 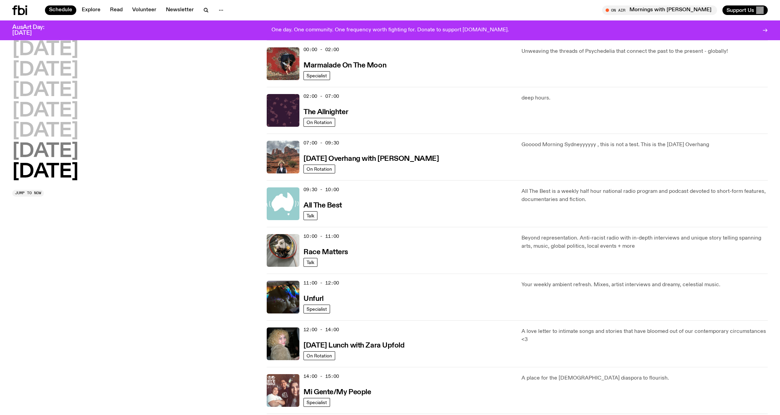 What do you see at coordinates (345, 65) in the screenshot?
I see `a: Marmalade On The Moon` at bounding box center [345, 65].